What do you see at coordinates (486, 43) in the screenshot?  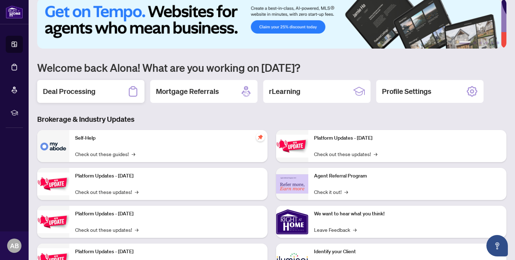 I see `button: 4` at bounding box center [486, 43].